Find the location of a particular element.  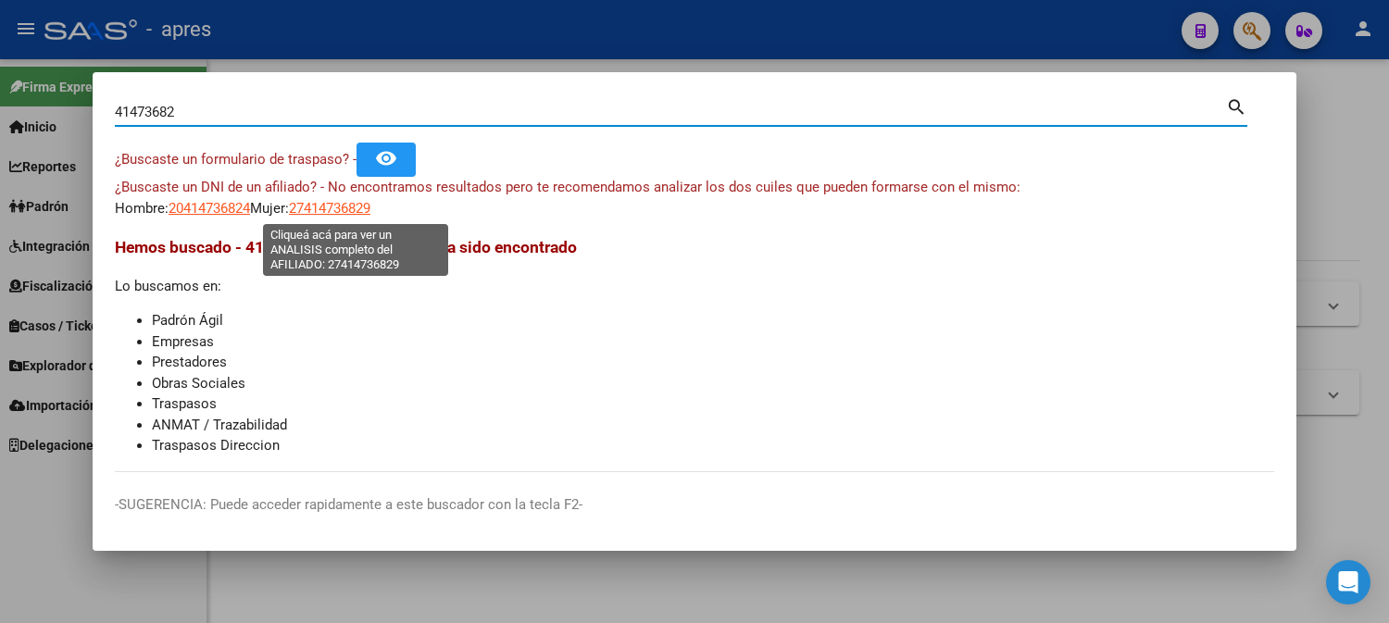

li: Traspasos is located at coordinates (713, 404).